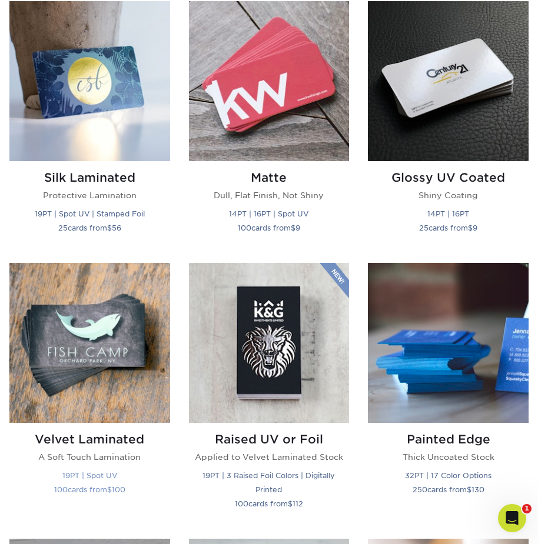  Describe the element at coordinates (269, 81) in the screenshot. I see `img: Matte Business Cards` at that location.